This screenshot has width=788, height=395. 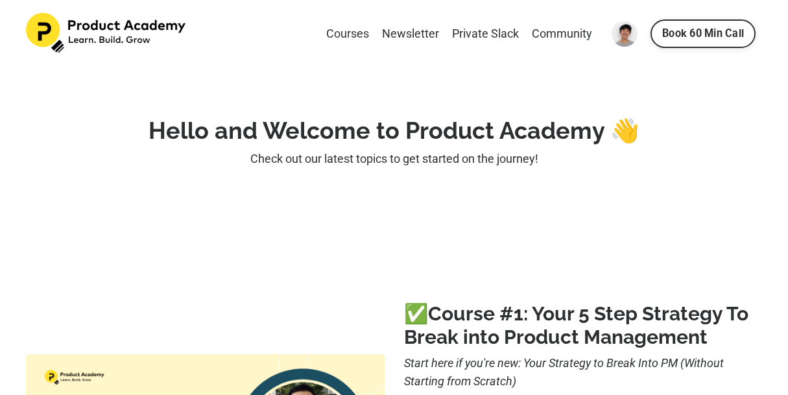 What do you see at coordinates (107, 33) in the screenshot?
I see `img: Product Academy Logo` at bounding box center [107, 33].